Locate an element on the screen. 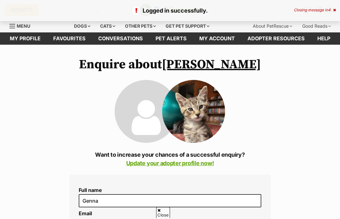 Image resolution: width=340 pixels, height=219 pixels. p: Want to increase your chances of a successful enquiry? is located at coordinates (170, 159).